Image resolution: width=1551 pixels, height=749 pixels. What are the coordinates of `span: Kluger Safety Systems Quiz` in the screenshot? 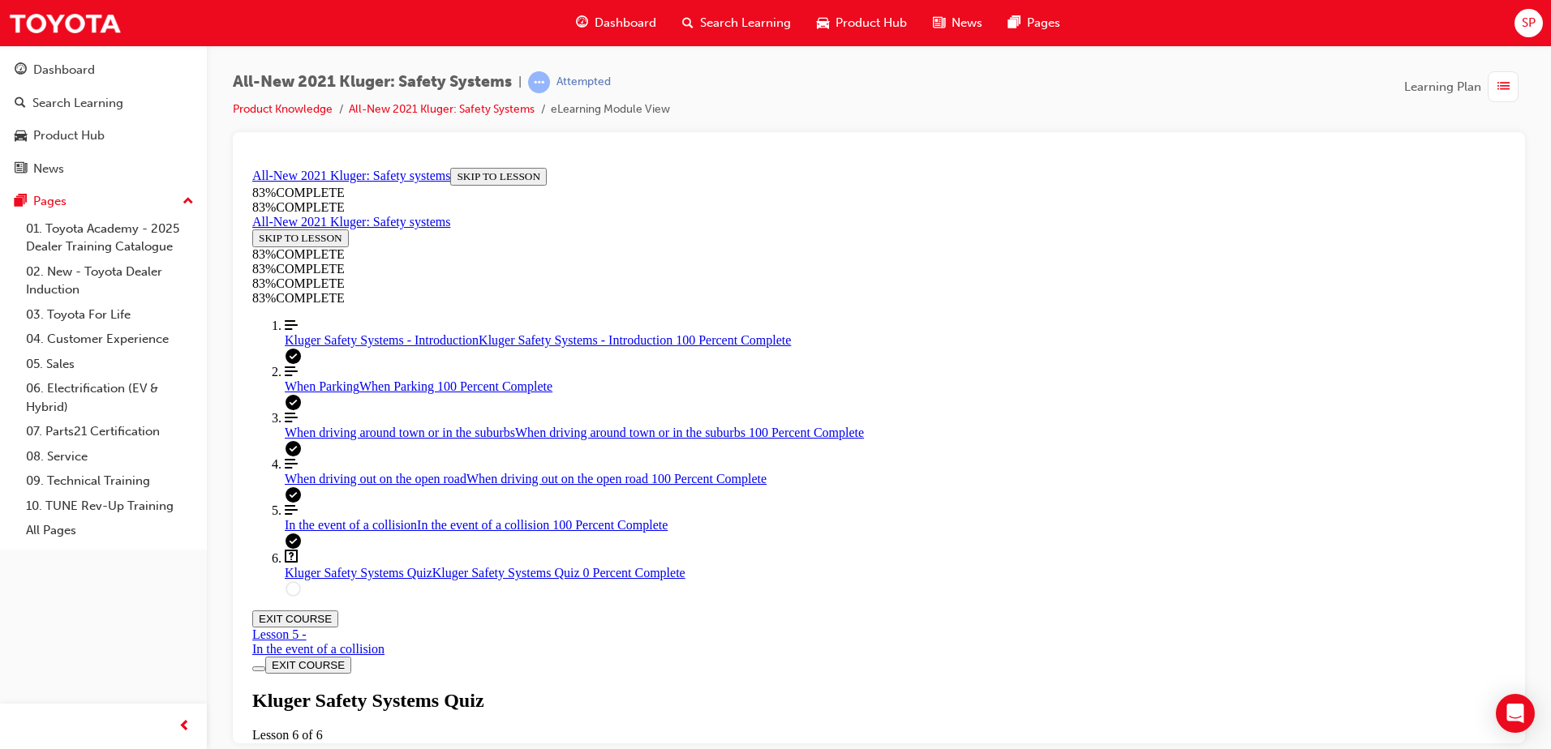 It's located at (113, 411).